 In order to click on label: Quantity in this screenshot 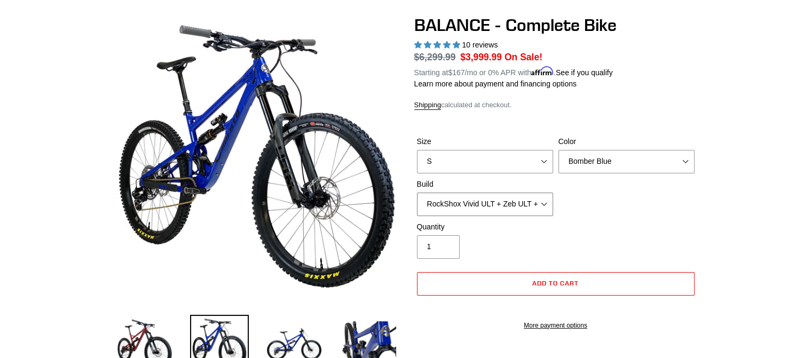, I will do `click(485, 227)`.